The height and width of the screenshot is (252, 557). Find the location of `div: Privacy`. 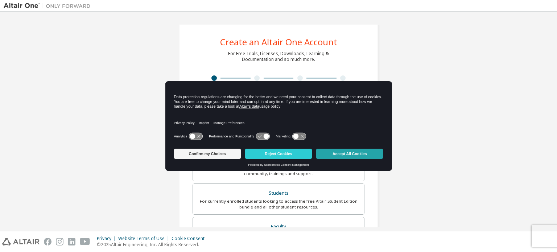

div: Privacy is located at coordinates (107, 239).